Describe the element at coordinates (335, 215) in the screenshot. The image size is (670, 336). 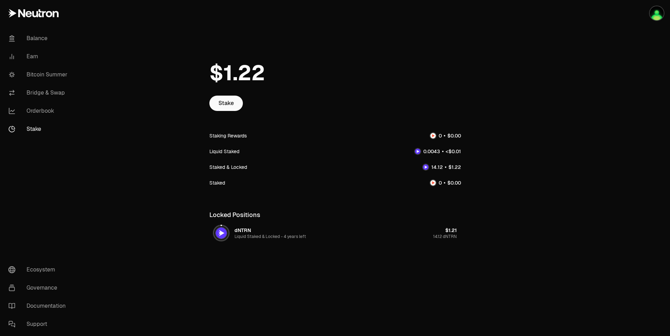
I see `div: Locked Positions` at that location.